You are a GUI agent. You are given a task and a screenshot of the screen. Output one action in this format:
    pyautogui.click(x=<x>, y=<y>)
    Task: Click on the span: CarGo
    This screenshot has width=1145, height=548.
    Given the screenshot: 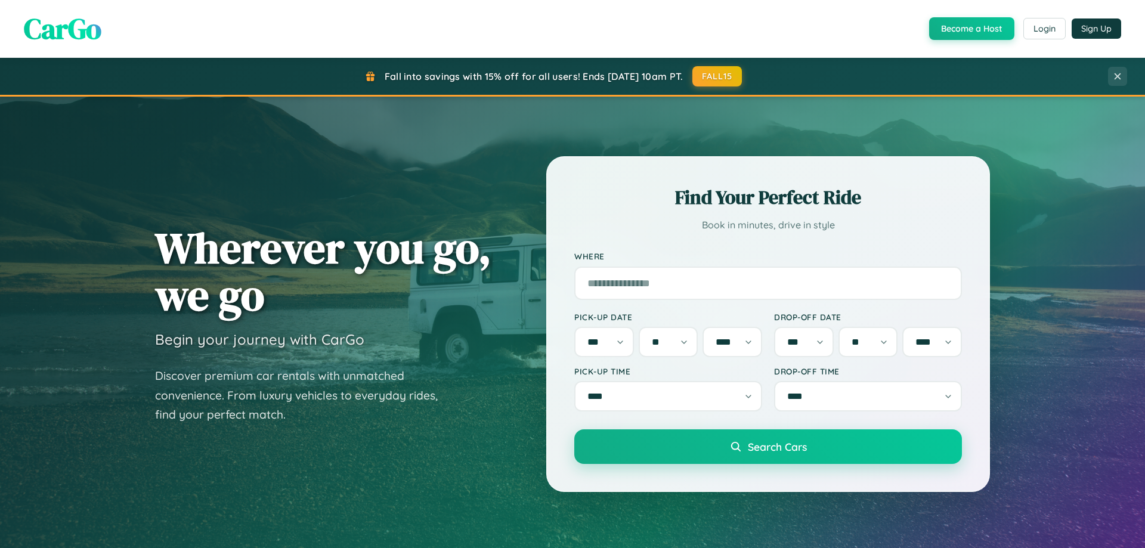 What is the action you would take?
    pyautogui.click(x=63, y=29)
    